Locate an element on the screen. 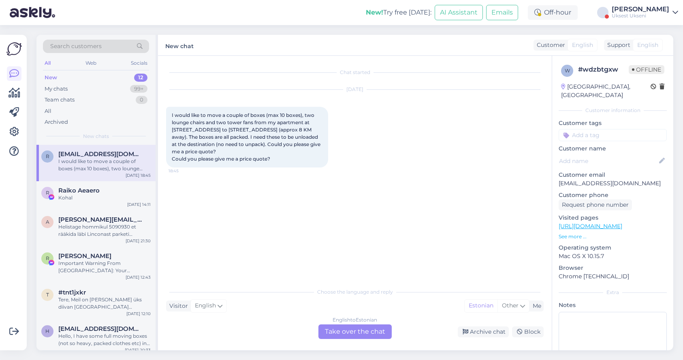 The width and height of the screenshot is (683, 360). div: Archive chat is located at coordinates (483, 332).